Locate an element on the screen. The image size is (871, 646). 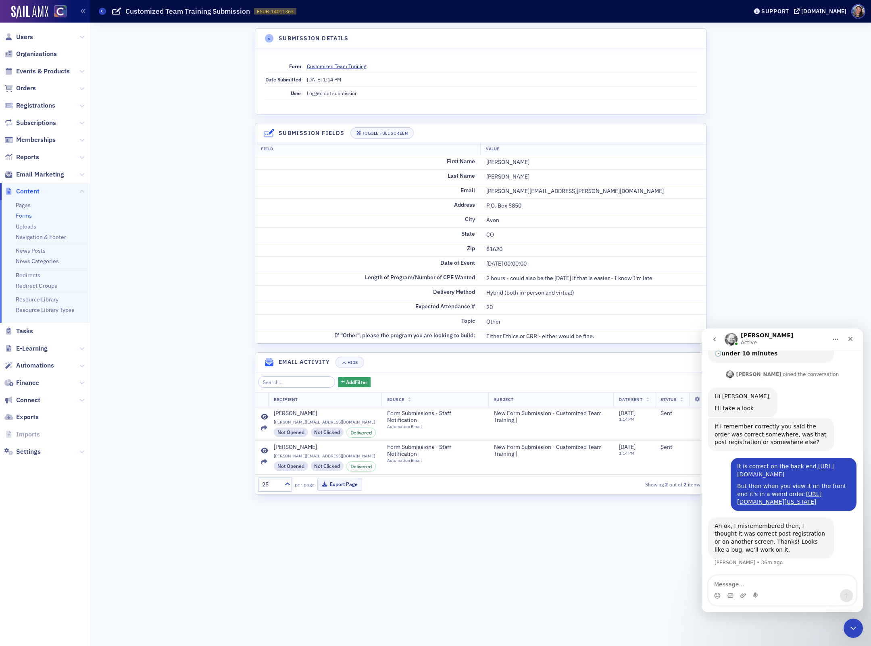
h1: Customized Team Training Submission is located at coordinates (188, 11).